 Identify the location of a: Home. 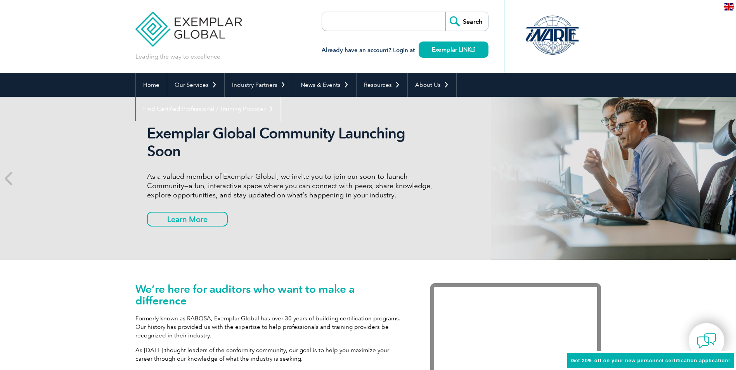
(151, 85).